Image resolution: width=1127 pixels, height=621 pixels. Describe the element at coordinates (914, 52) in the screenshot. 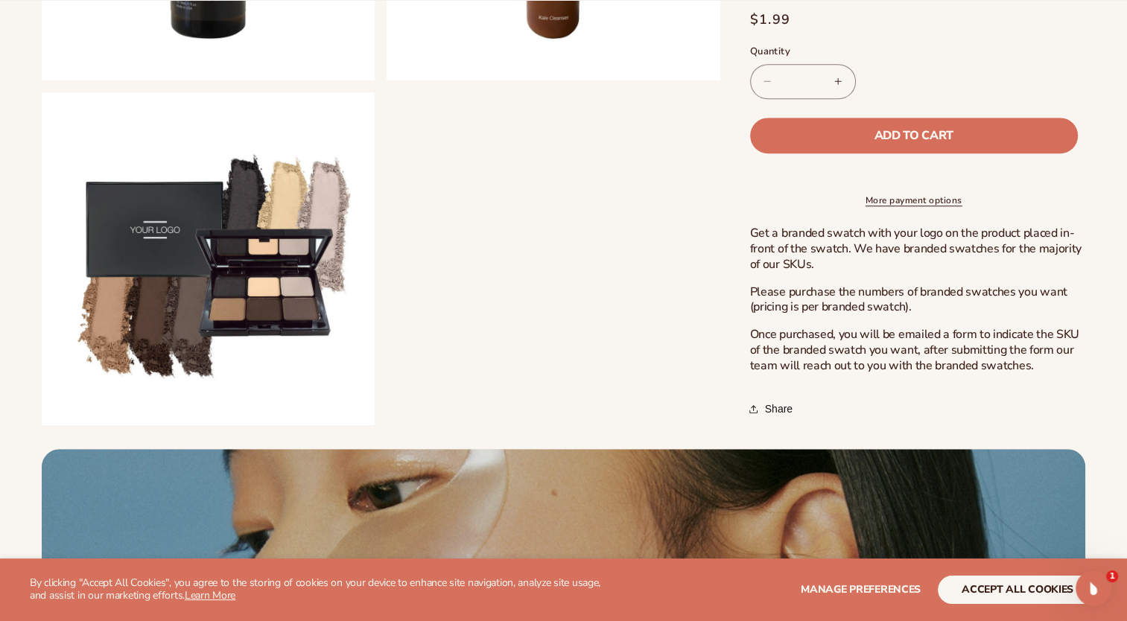

I see `label: Quantity` at that location.